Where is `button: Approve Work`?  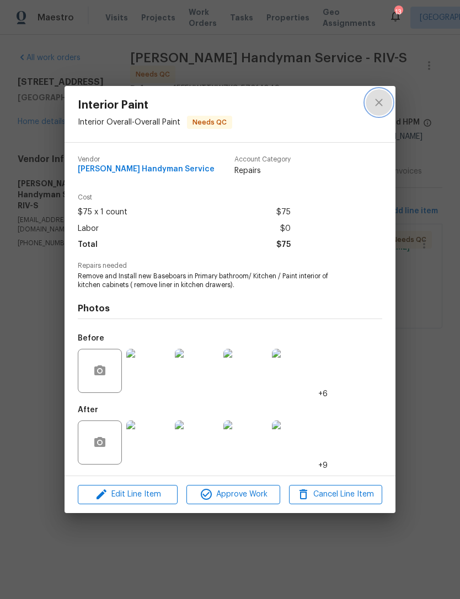
button: Approve Work is located at coordinates (233, 495).